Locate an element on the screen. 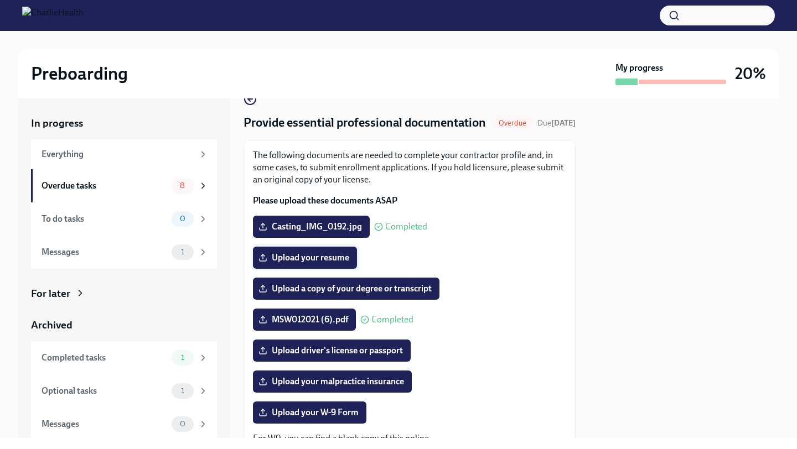  a: Messages0 is located at coordinates (124, 425).